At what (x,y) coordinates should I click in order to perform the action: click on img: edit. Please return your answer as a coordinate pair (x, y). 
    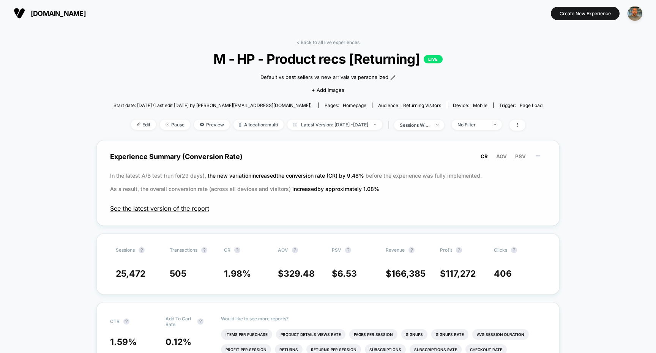
    Looking at the image, I should click on (139, 125).